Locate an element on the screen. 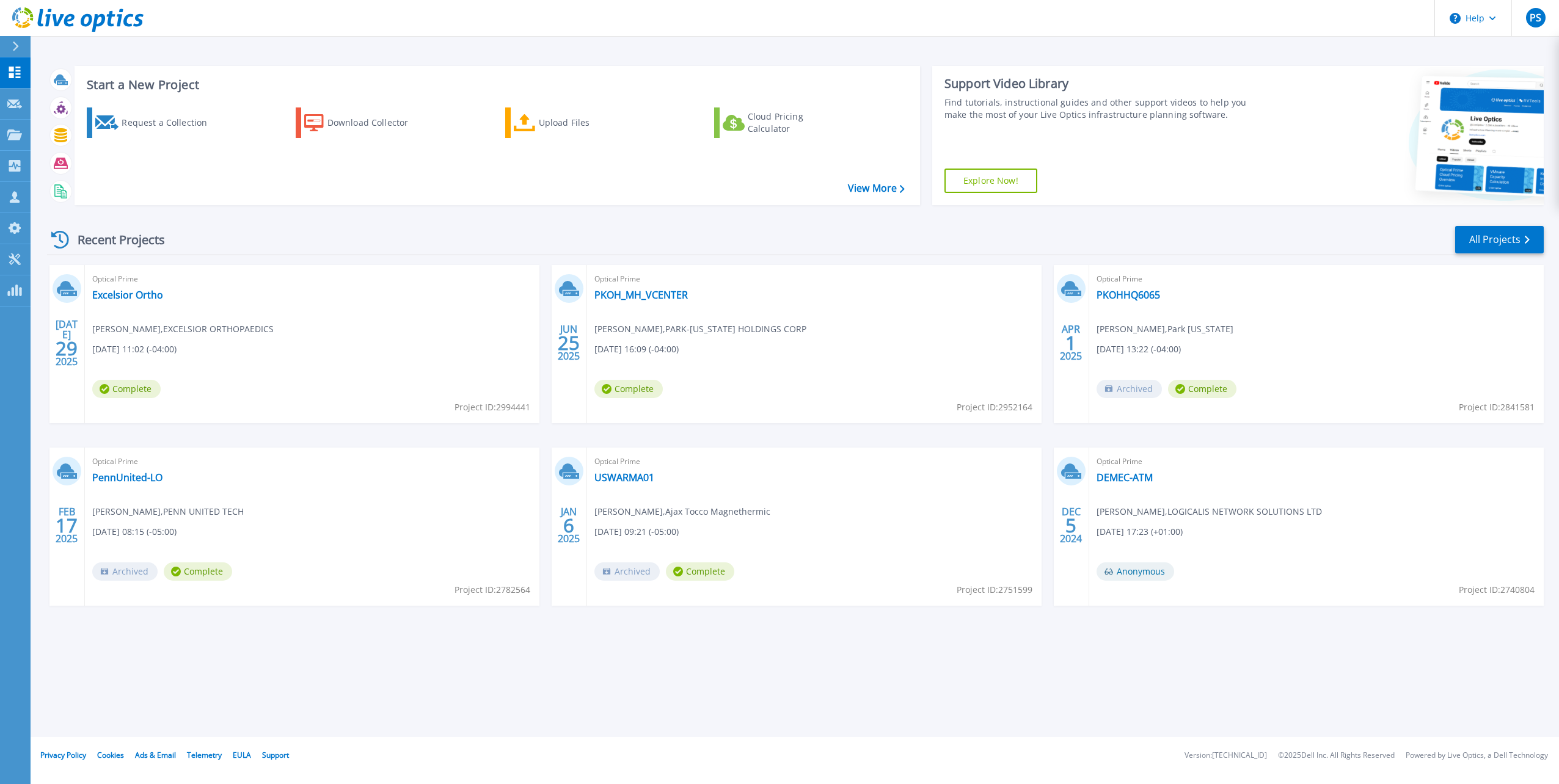  span: Project ID: 2952164 is located at coordinates (994, 407).